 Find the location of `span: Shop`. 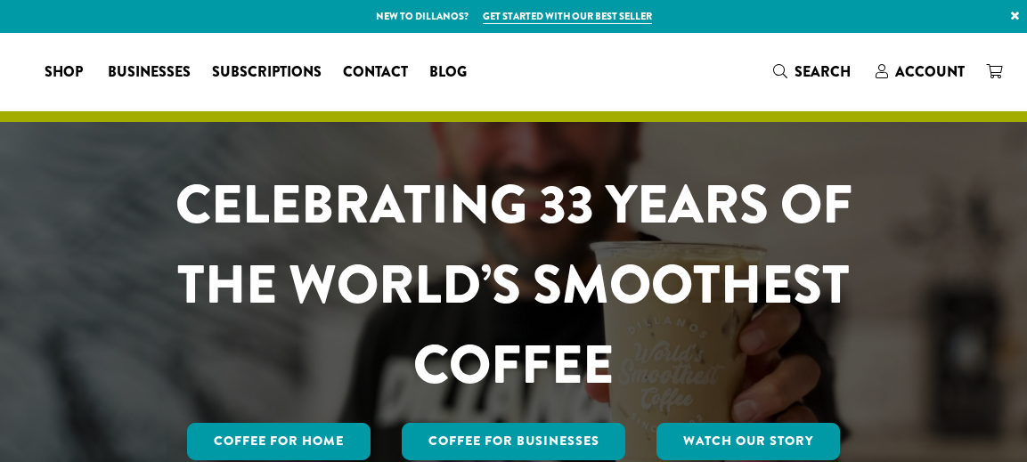

span: Shop is located at coordinates (63, 72).